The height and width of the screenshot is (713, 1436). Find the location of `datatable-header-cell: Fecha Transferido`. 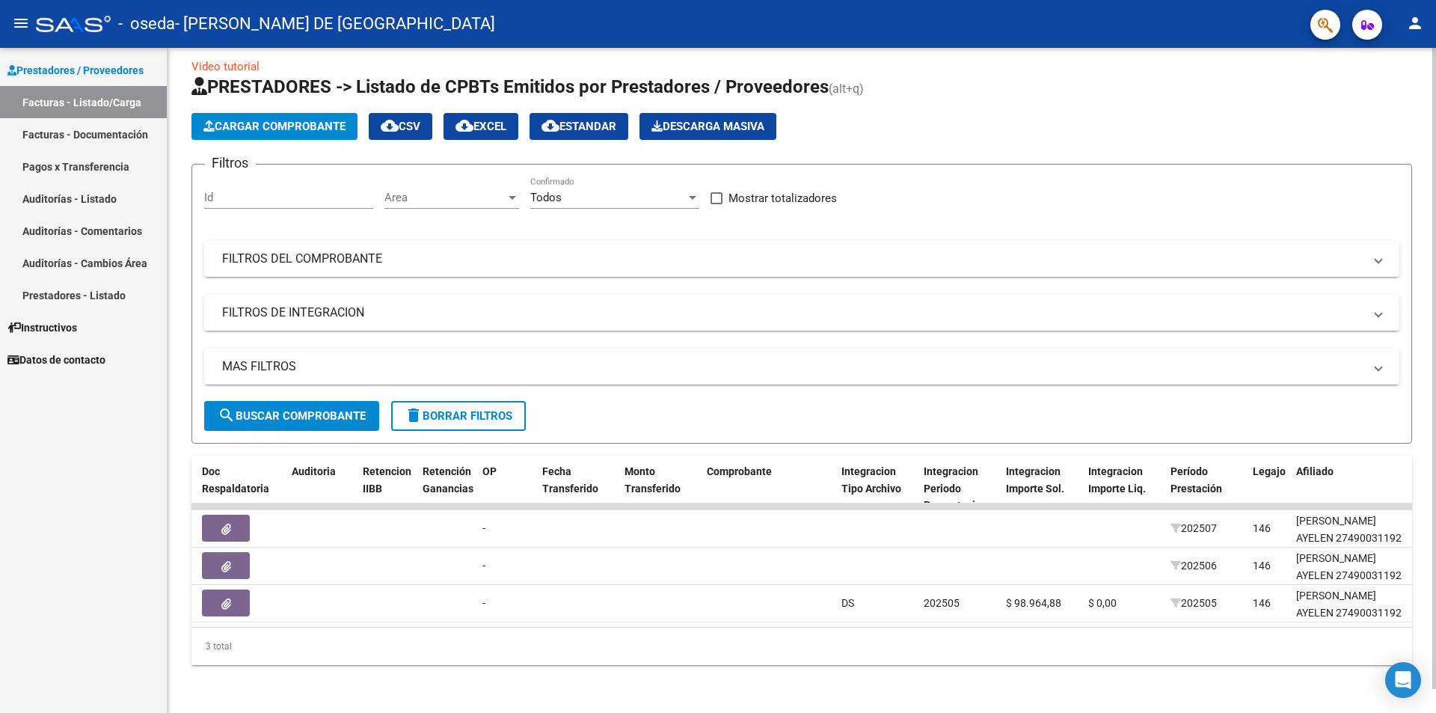

datatable-header-cell: Fecha Transferido is located at coordinates (577, 488).